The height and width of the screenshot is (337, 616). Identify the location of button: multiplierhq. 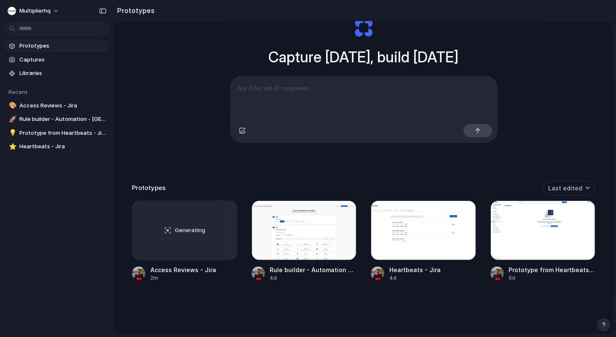
(34, 11).